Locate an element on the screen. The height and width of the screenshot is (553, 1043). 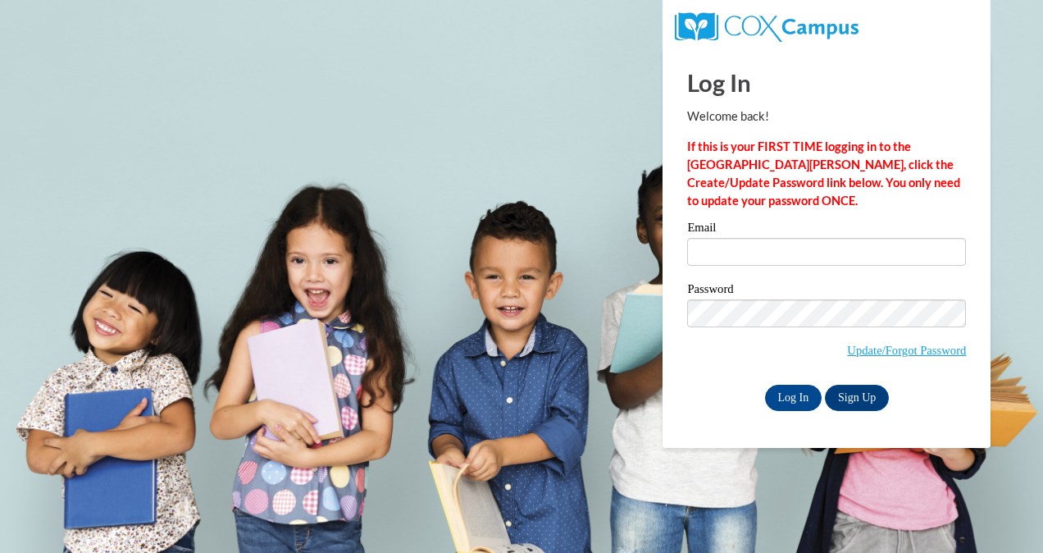
h1: Log In is located at coordinates (826, 82).